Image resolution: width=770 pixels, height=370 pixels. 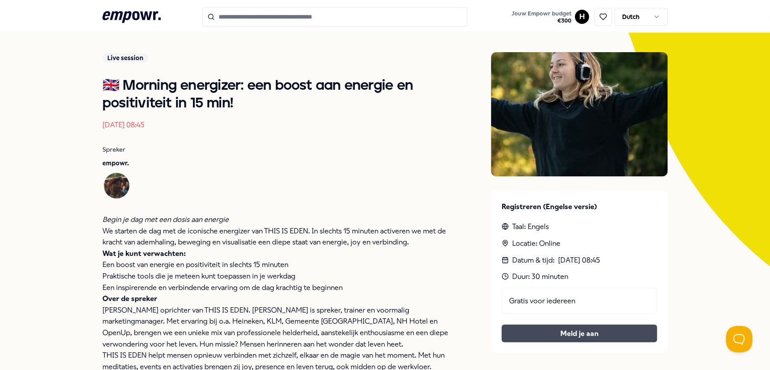 What do you see at coordinates (579, 333) in the screenshot?
I see `button: Meld je aan` at bounding box center [579, 333].